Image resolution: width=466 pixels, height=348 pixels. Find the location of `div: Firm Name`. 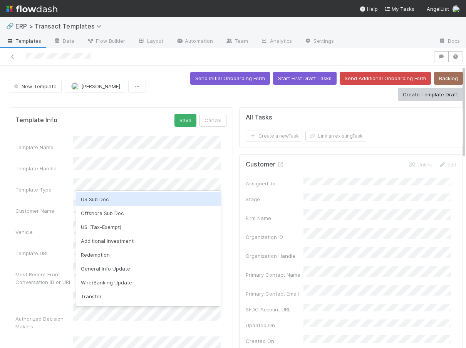

div: Firm Name is located at coordinates (275, 218).